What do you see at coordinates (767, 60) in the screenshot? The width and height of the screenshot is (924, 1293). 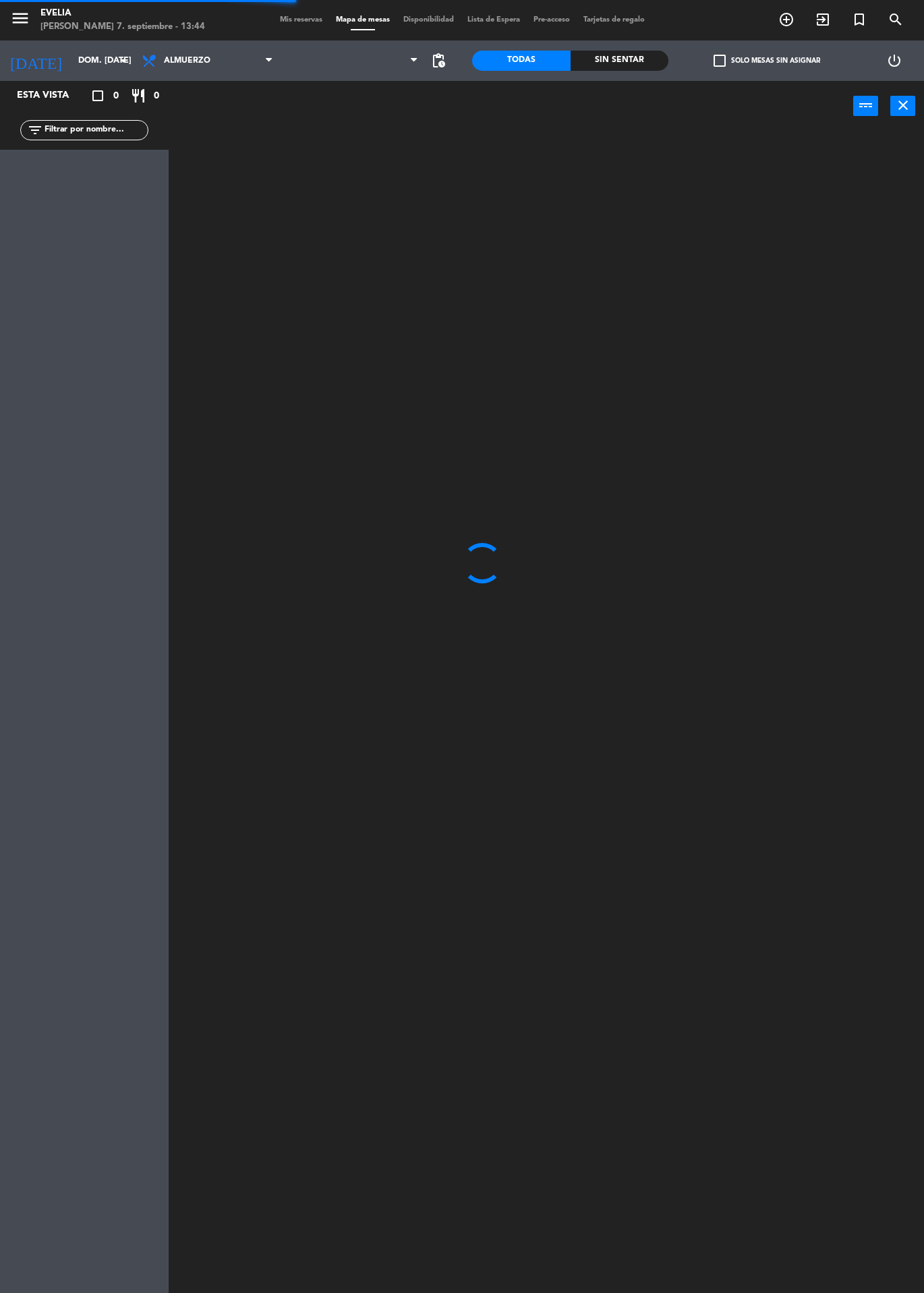 I see `label: Solo mesas sin asignar` at bounding box center [767, 60].